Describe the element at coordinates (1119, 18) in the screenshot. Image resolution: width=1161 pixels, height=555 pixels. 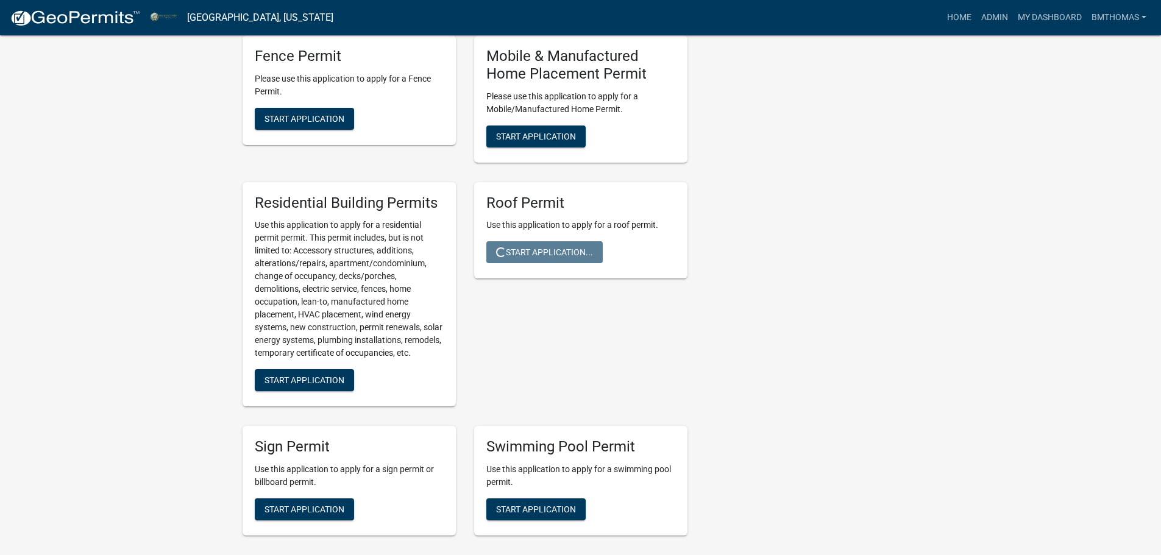
I see `a: bmthomas` at that location.